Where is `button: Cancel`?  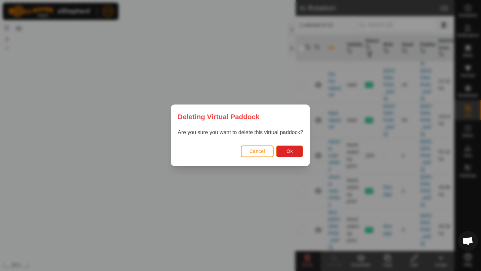
button: Cancel is located at coordinates (257, 151).